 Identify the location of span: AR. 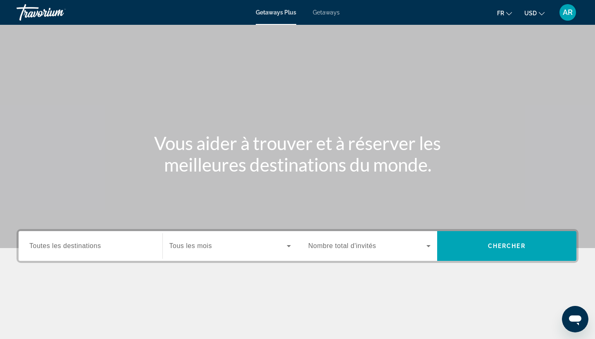
(568, 12).